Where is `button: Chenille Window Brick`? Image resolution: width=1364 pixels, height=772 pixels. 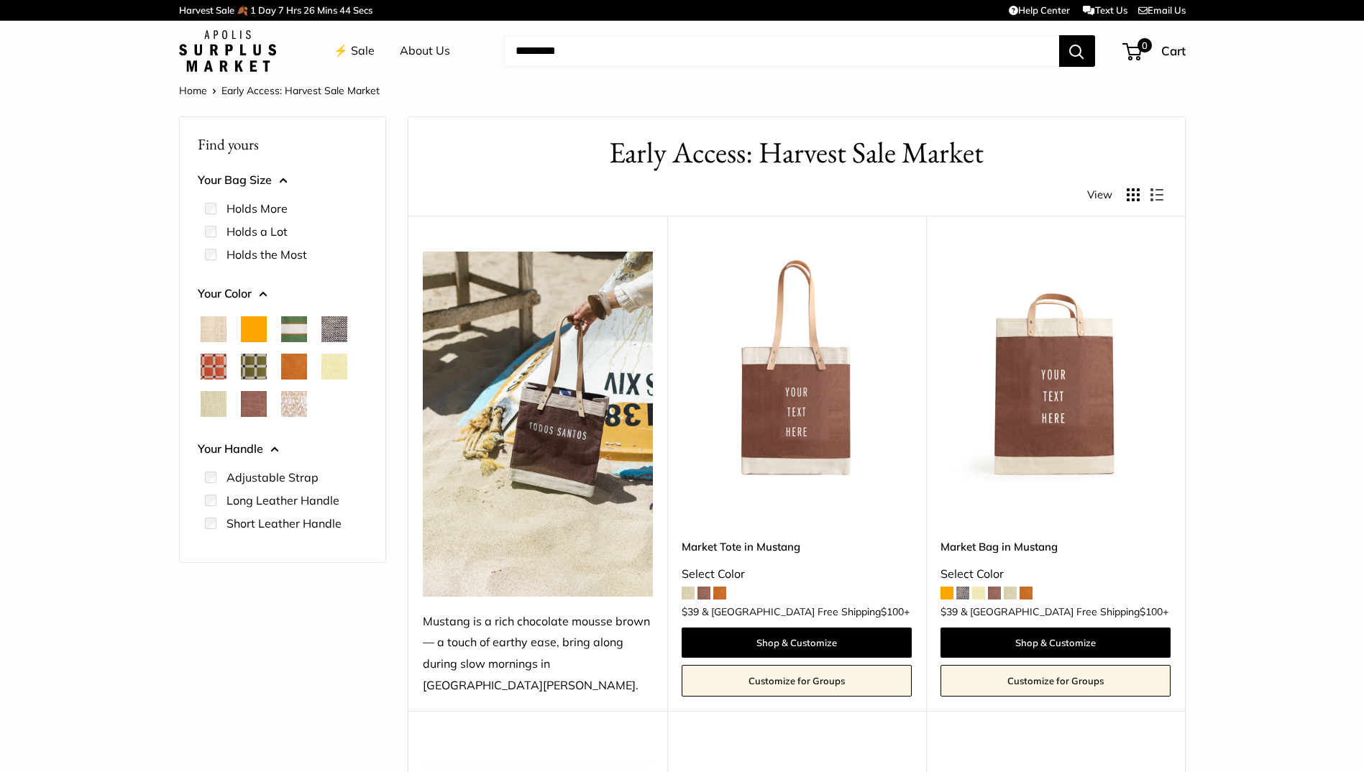
button: Chenille Window Brick is located at coordinates (214, 367).